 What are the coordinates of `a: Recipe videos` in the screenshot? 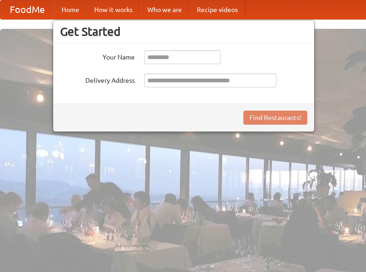 It's located at (217, 10).